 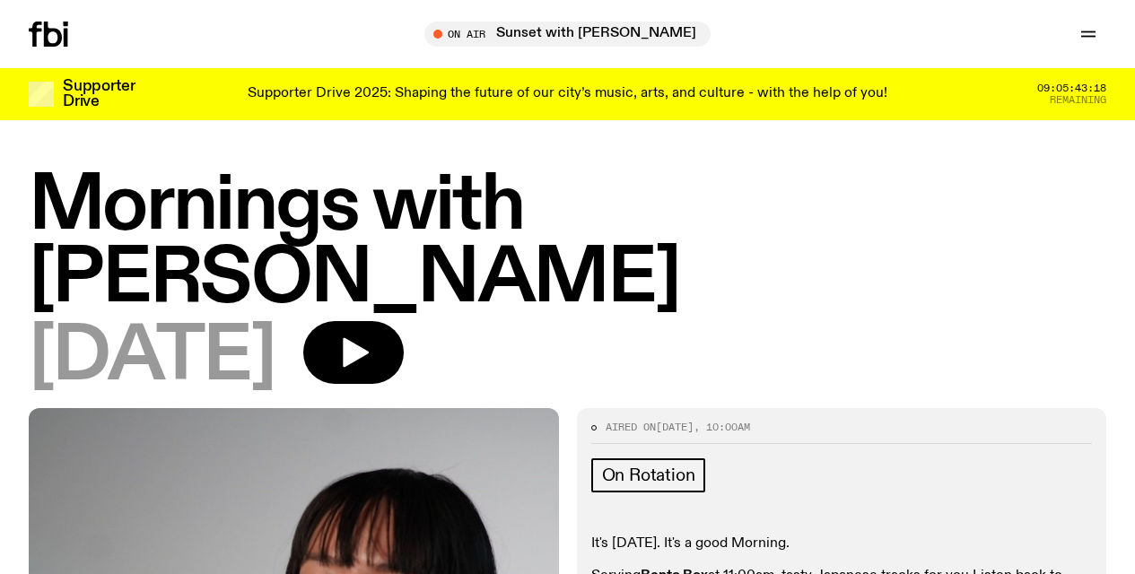 I want to click on span: Aired on, so click(x=631, y=427).